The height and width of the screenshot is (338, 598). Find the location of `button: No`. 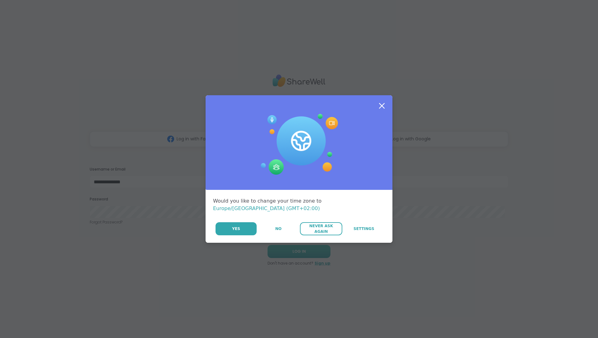

button: No is located at coordinates (278, 229).